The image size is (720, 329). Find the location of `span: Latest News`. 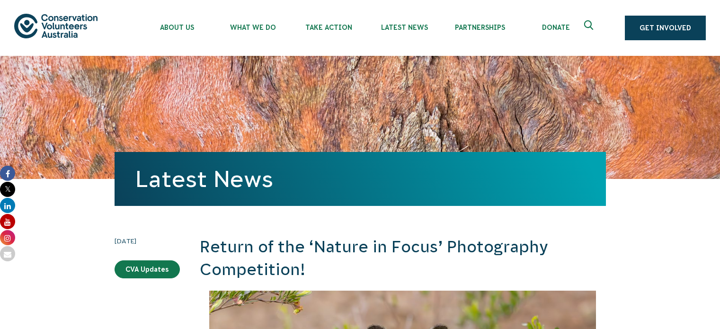

span: Latest News is located at coordinates (404, 27).